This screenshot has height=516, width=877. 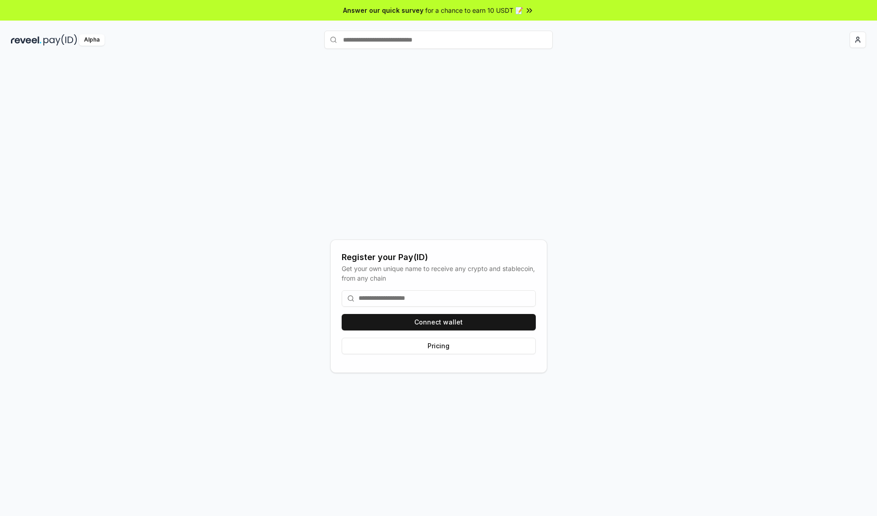 What do you see at coordinates (439, 273) in the screenshot?
I see `div: Get your own unique name to receive any crypto and stablecoin, from any chain` at bounding box center [439, 273].